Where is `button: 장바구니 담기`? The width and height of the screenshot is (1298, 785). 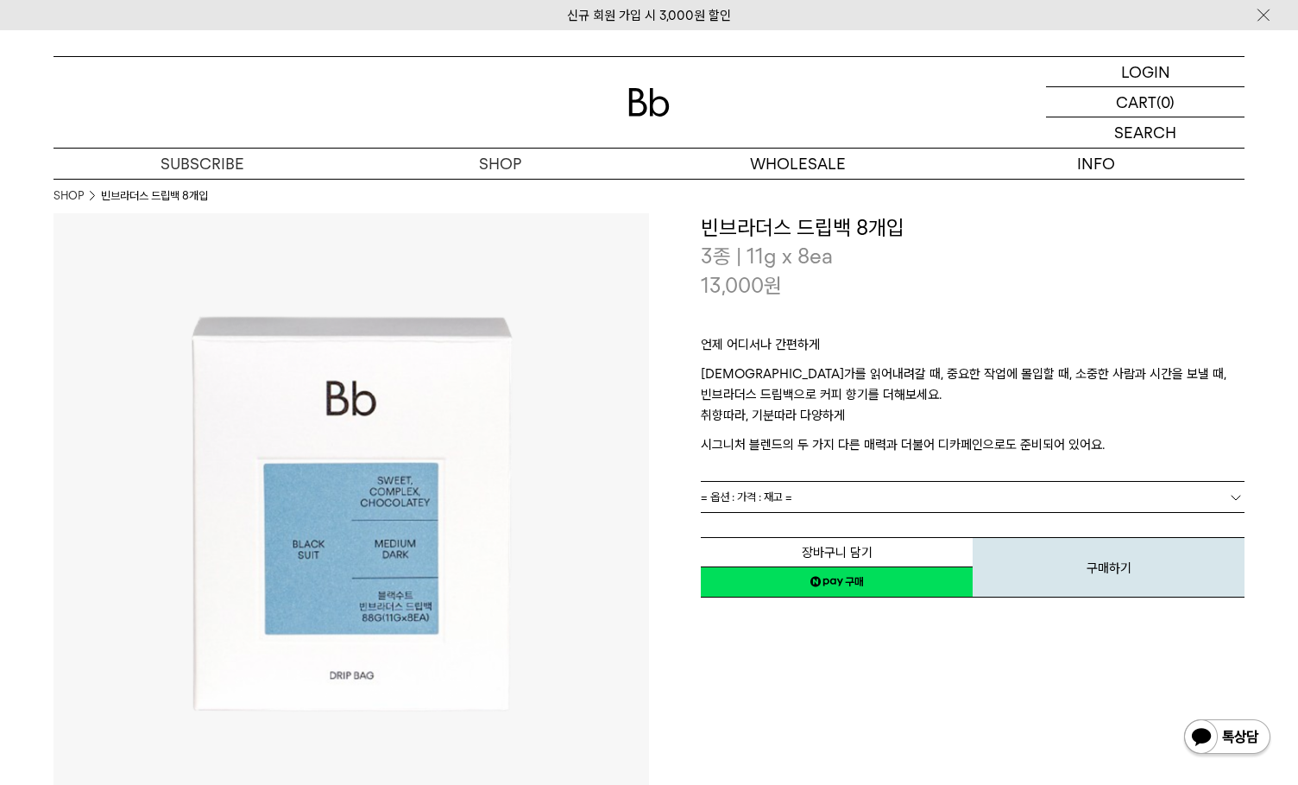 button: 장바구니 담기 is located at coordinates (837, 552).